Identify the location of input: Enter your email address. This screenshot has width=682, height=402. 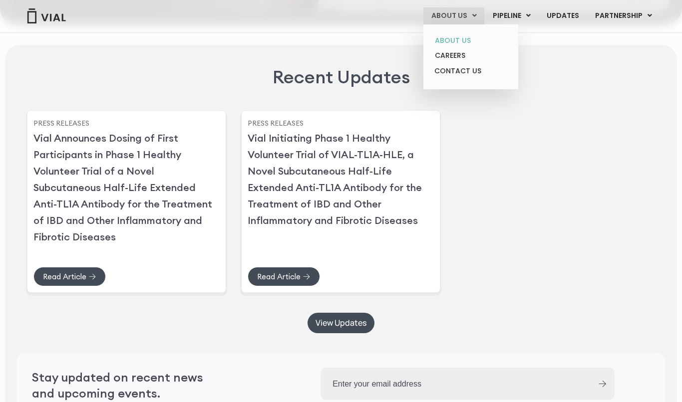
(455, 384).